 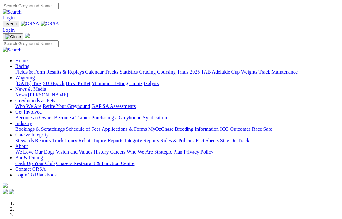 What do you see at coordinates (40, 129) in the screenshot?
I see `a: Bookings & Scratchings` at bounding box center [40, 129].